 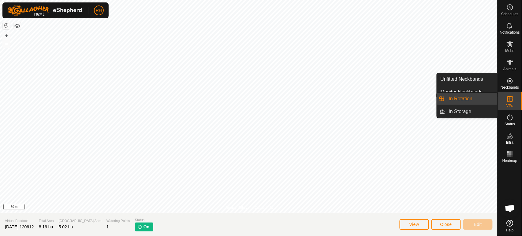 I want to click on span: Mobs, so click(x=510, y=51).